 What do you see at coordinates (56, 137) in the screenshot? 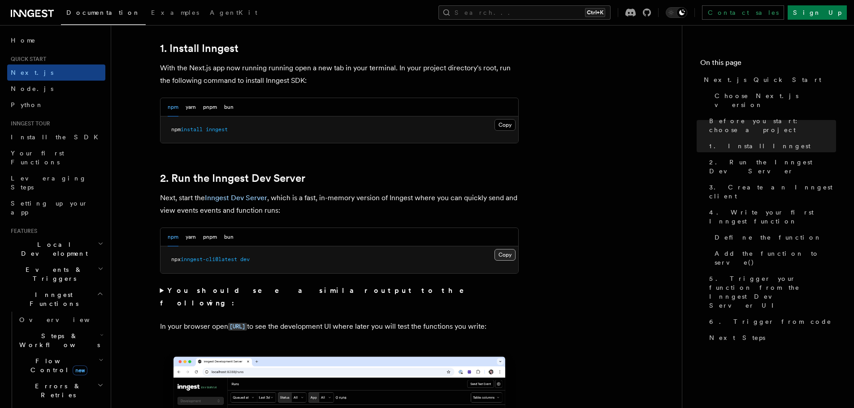
I see `a: Install the SDK` at bounding box center [56, 137].